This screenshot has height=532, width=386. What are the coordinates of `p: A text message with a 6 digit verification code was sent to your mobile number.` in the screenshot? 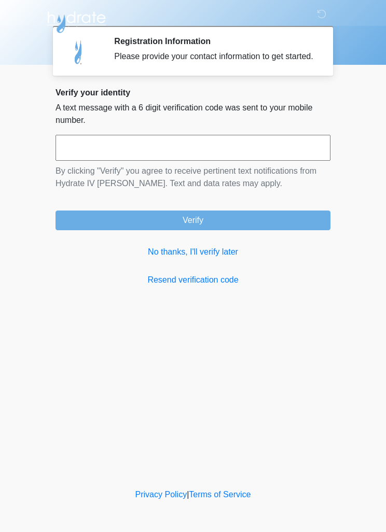 It's located at (193, 114).